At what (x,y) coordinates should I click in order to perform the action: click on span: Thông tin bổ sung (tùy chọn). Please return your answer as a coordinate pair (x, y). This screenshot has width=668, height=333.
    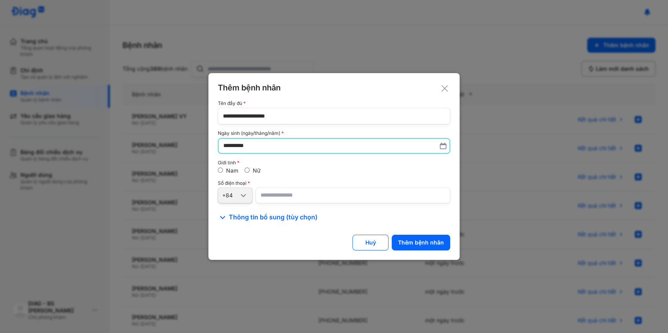
    Looking at the image, I should click on (273, 217).